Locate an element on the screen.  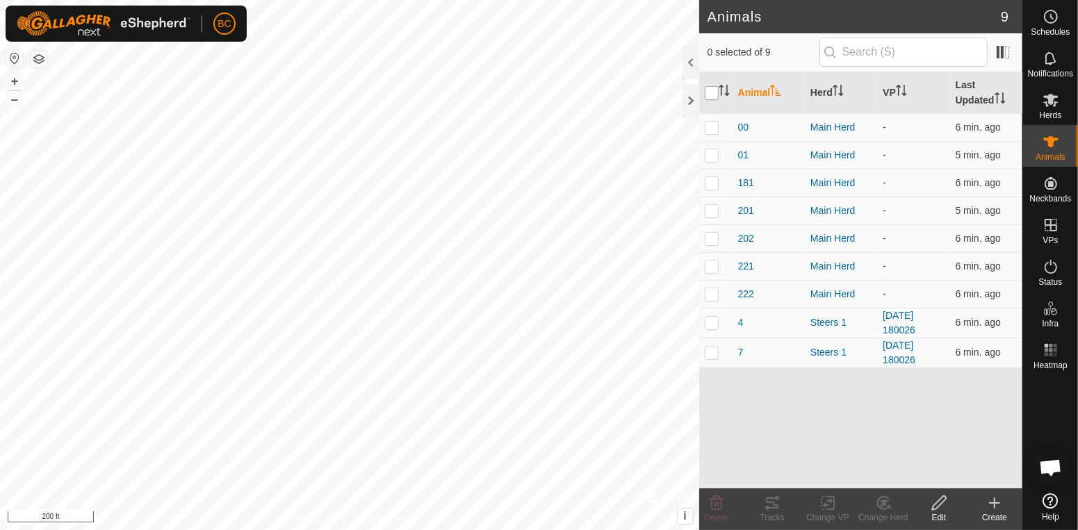
span: VPs is located at coordinates (1050, 240).